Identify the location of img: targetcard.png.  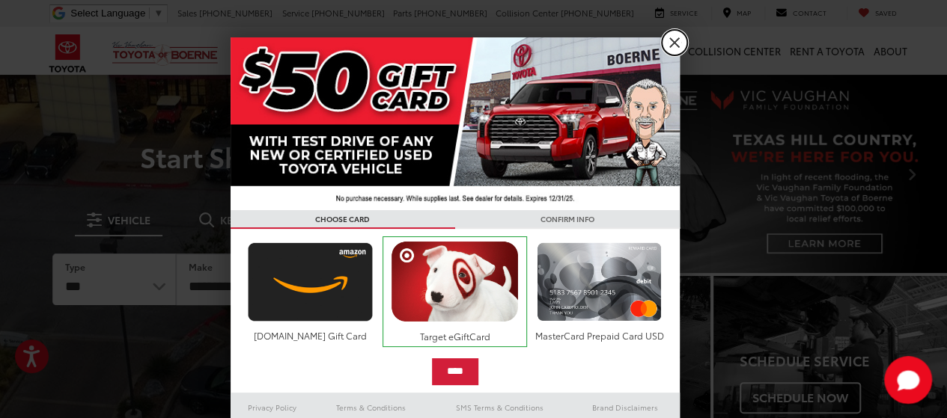
(454, 281).